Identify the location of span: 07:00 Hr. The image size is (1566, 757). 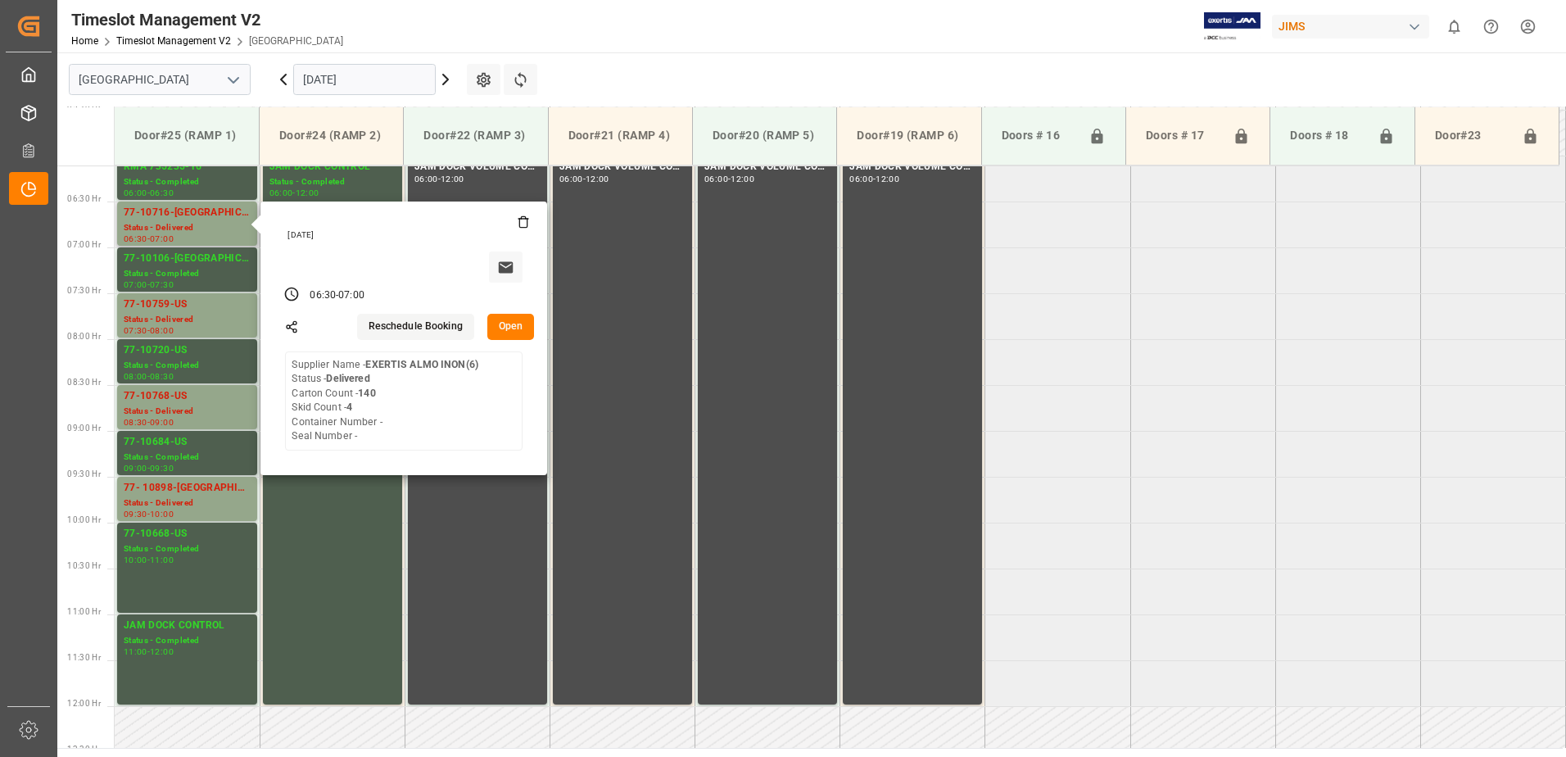
(84, 244).